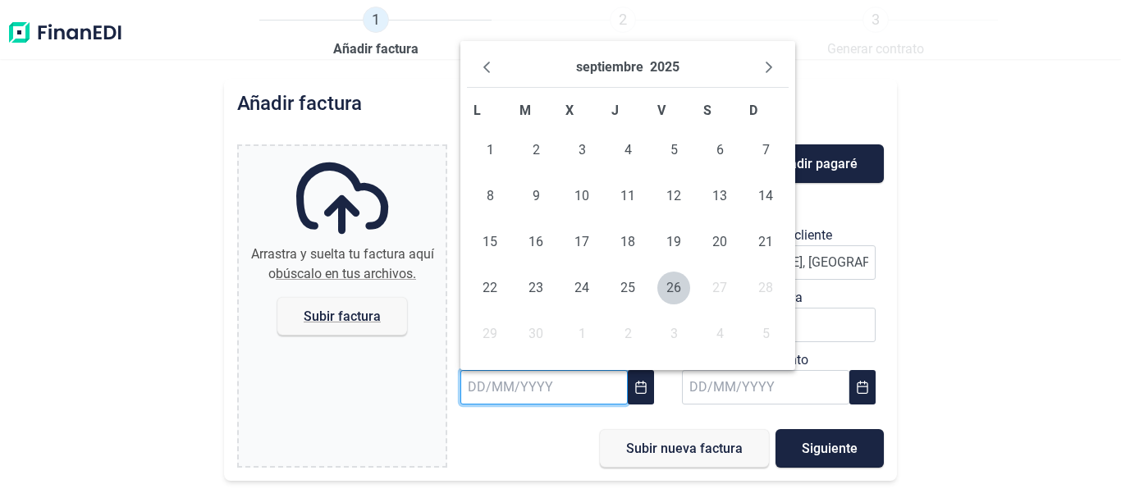 The height and width of the screenshot is (498, 1121). What do you see at coordinates (674, 288) in the screenshot?
I see `td: 26/09/2025` at bounding box center [674, 288].